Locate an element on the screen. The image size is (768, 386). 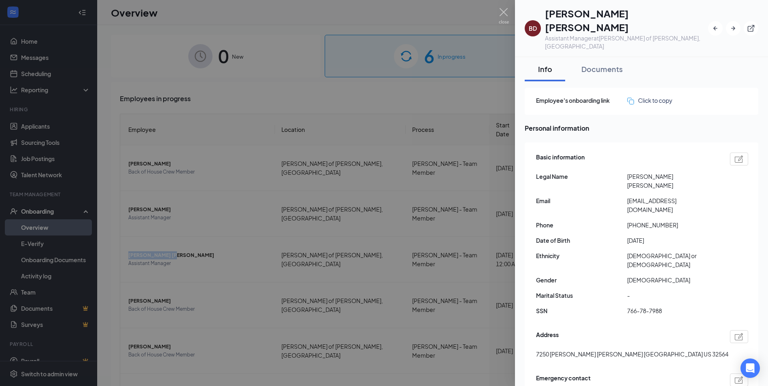
span: Legal Name is located at coordinates (582, 177).